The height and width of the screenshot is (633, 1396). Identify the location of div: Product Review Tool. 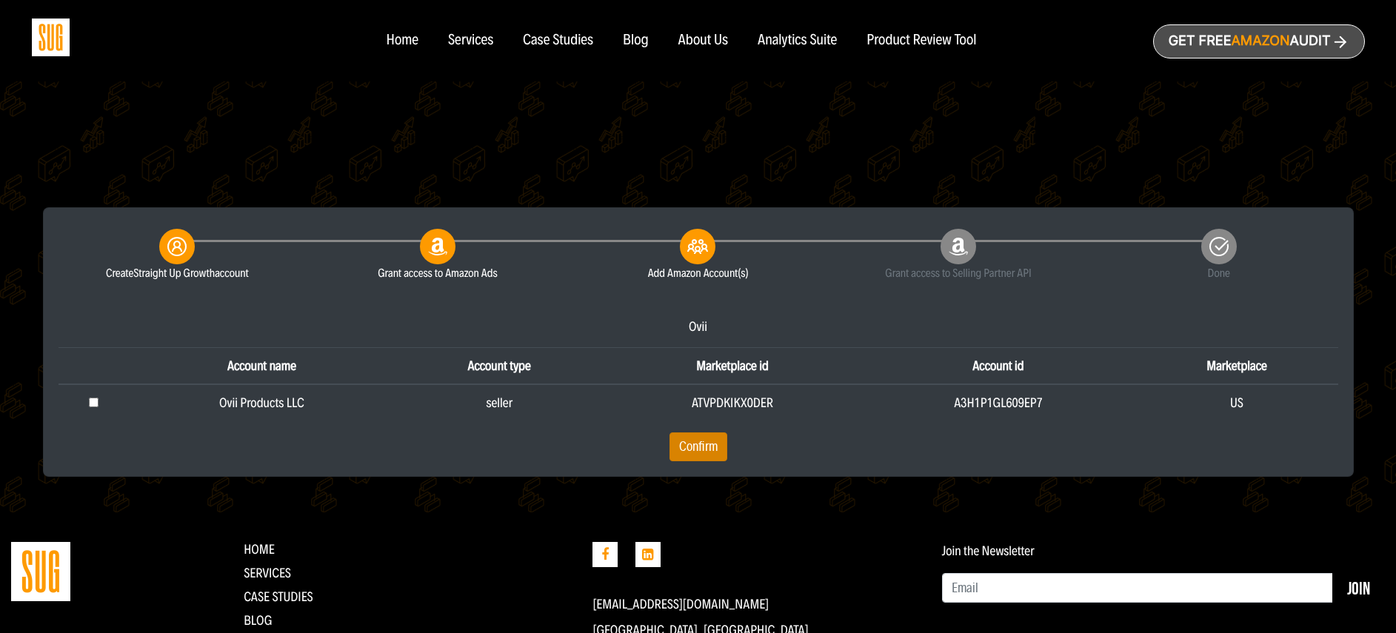
(922, 41).